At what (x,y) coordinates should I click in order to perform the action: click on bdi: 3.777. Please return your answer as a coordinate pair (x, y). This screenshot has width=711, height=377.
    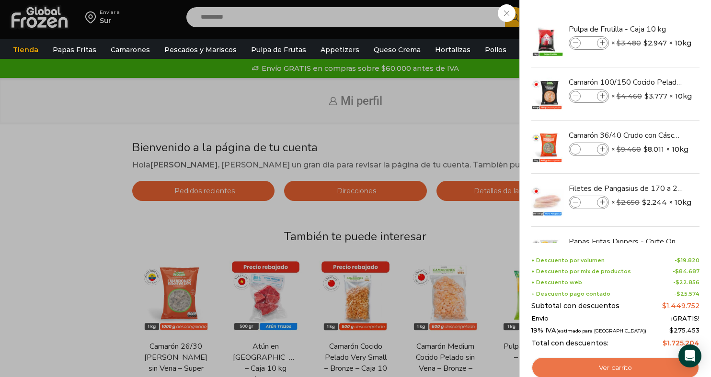
    Looking at the image, I should click on (656, 96).